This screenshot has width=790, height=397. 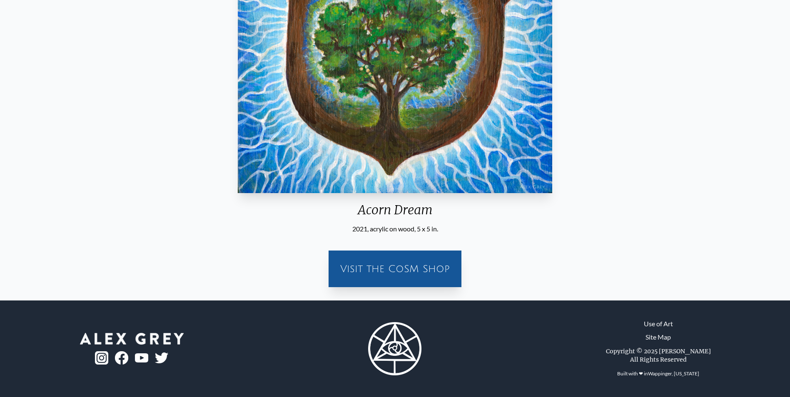 What do you see at coordinates (659, 324) in the screenshot?
I see `a: Use of Art` at bounding box center [659, 324].